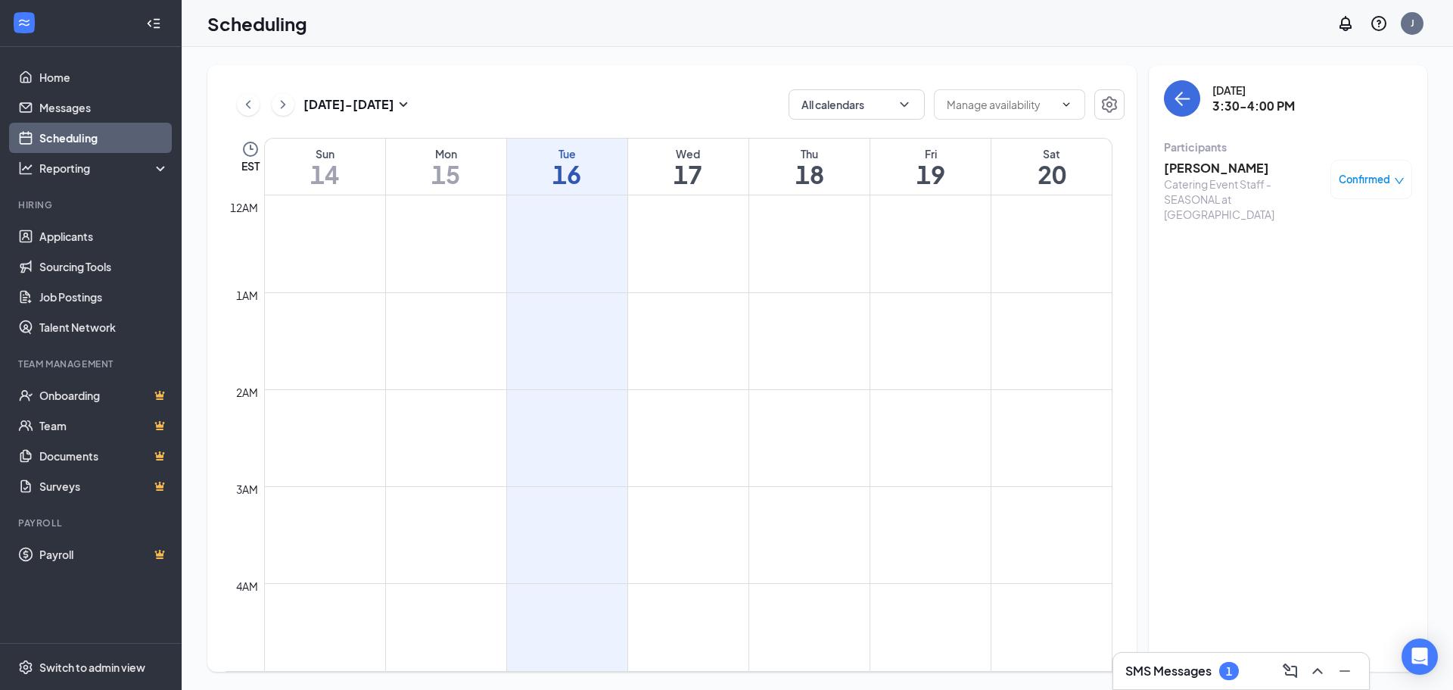 Image resolution: width=1453 pixels, height=690 pixels. What do you see at coordinates (1169, 671) in the screenshot?
I see `h3: SMS Messages` at bounding box center [1169, 671].